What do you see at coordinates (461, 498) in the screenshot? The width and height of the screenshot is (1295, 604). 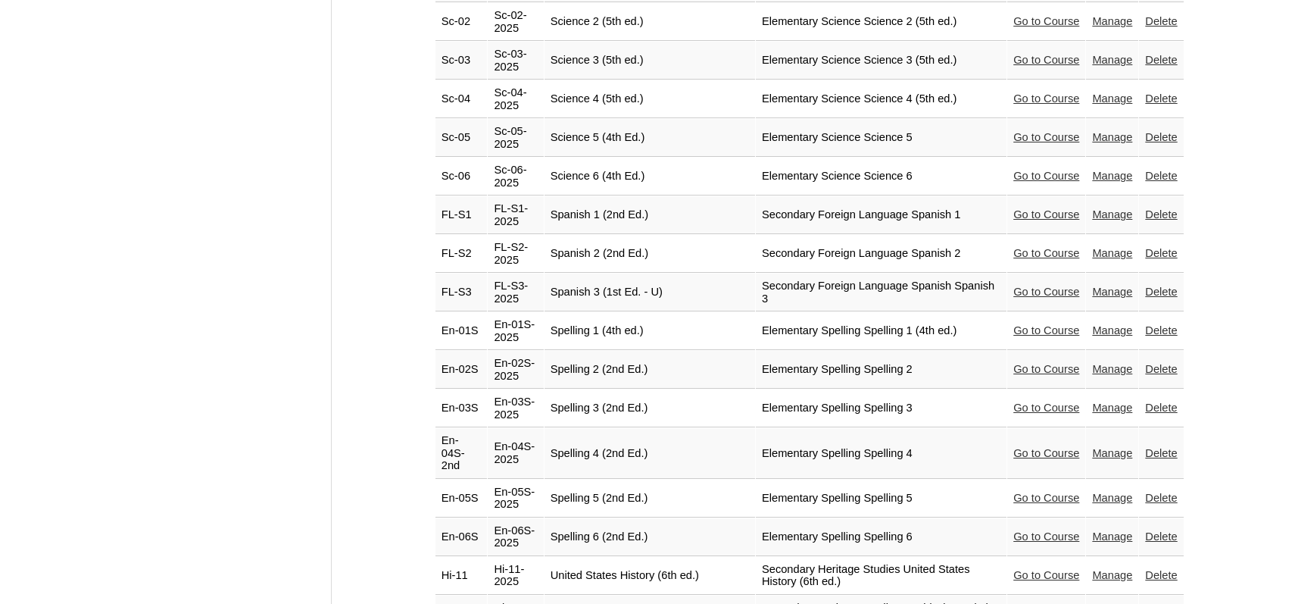 I see `td: En-05S` at bounding box center [461, 498].